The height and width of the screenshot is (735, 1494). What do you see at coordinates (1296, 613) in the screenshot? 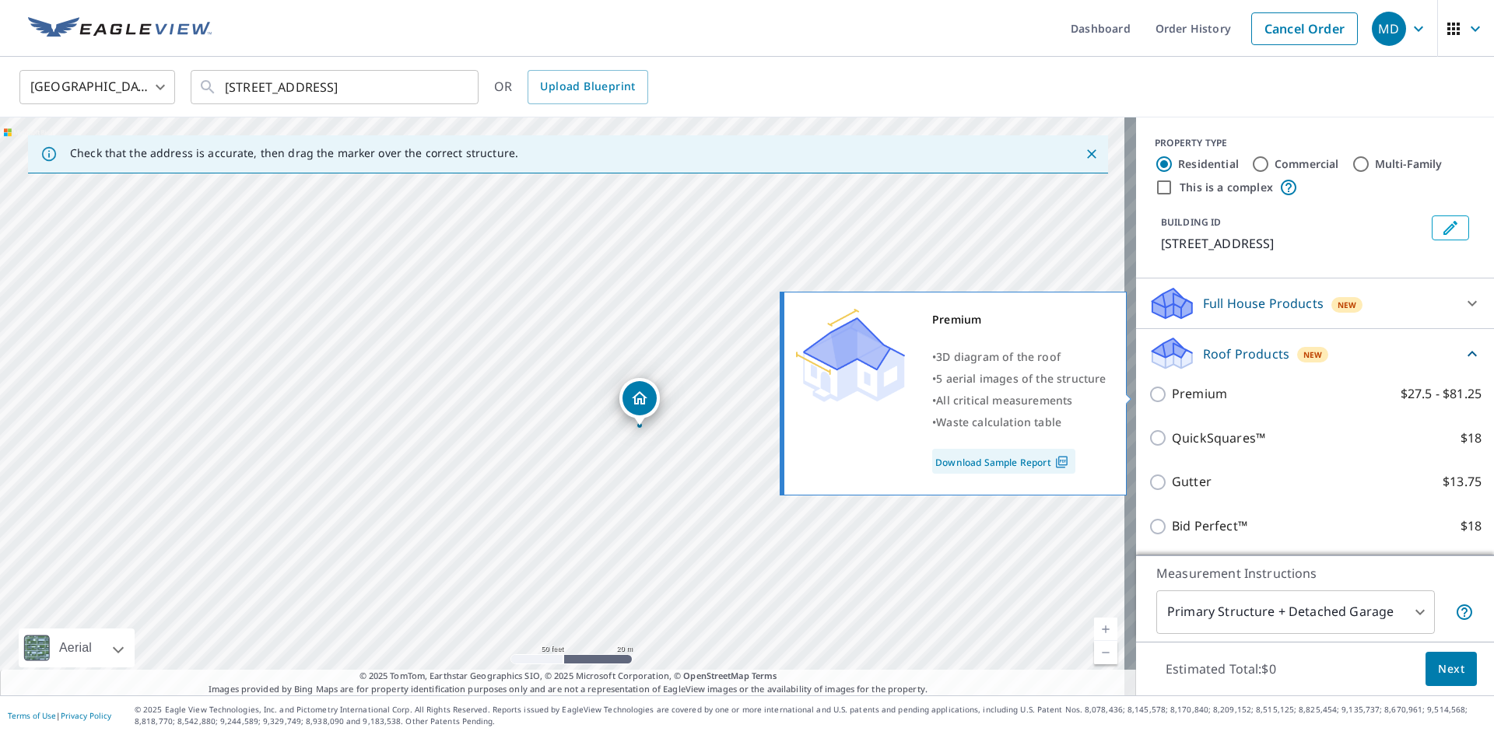
I see `div: Primary Structure + Detached Garage` at bounding box center [1296, 613].